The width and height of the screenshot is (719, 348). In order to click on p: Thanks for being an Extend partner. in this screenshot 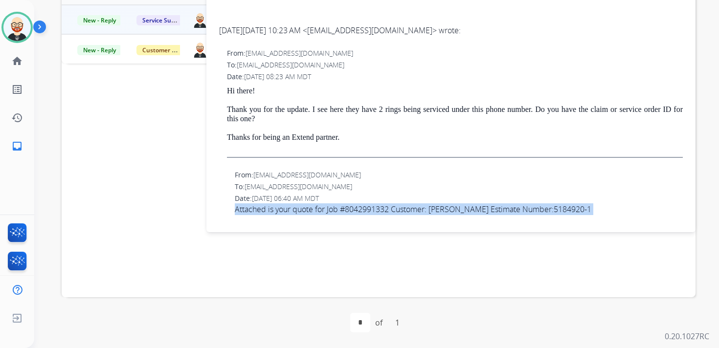, I will do `click(455, 137)`.